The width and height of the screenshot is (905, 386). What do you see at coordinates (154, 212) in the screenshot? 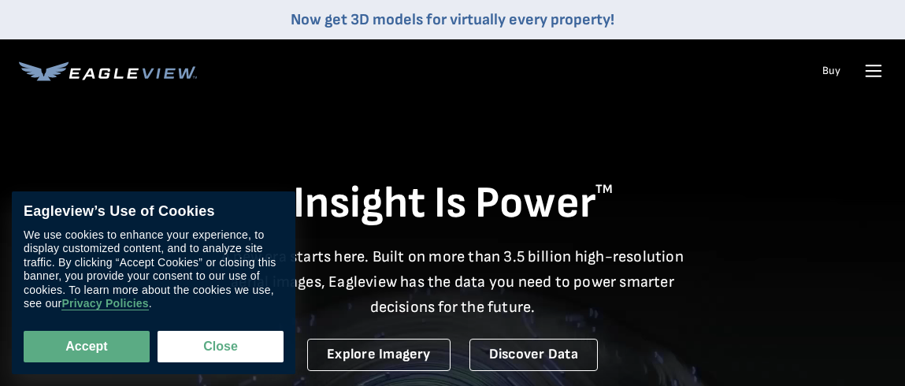
I see `div: Eagleview’s Use of Cookies` at bounding box center [154, 212].